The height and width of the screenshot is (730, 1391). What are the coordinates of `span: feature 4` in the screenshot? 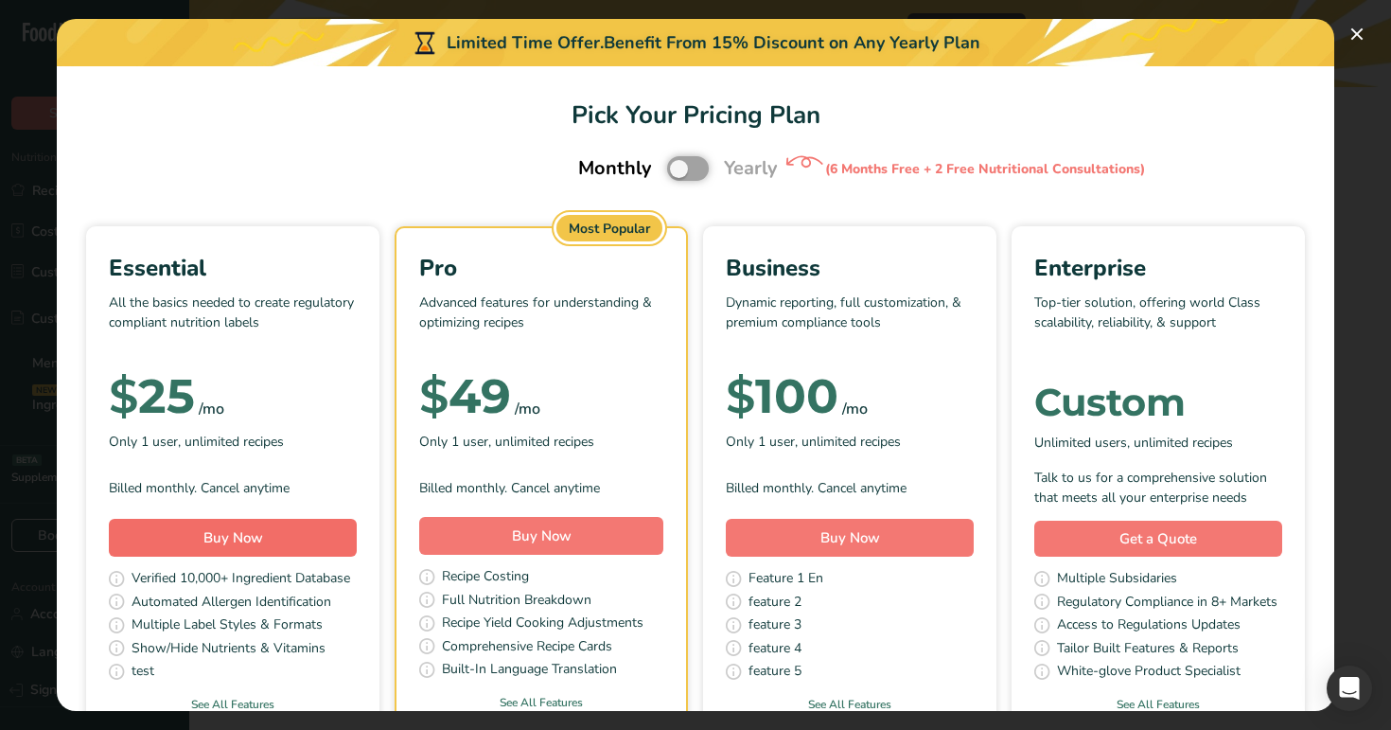 It's located at (775, 649).